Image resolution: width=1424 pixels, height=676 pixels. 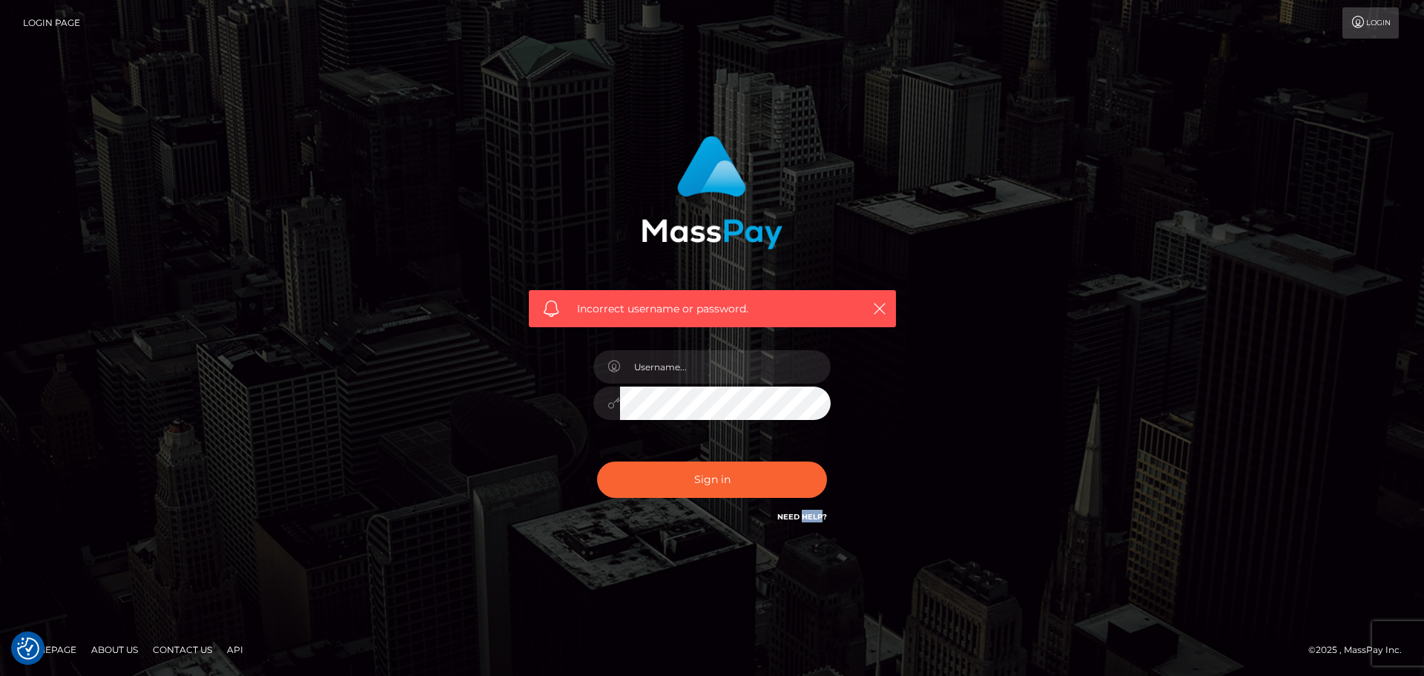 I want to click on a: API, so click(x=235, y=649).